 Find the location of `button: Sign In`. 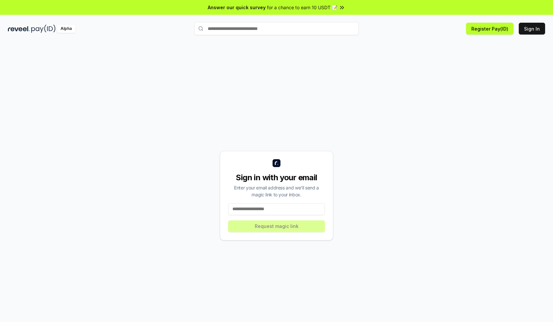

button: Sign In is located at coordinates (532, 29).